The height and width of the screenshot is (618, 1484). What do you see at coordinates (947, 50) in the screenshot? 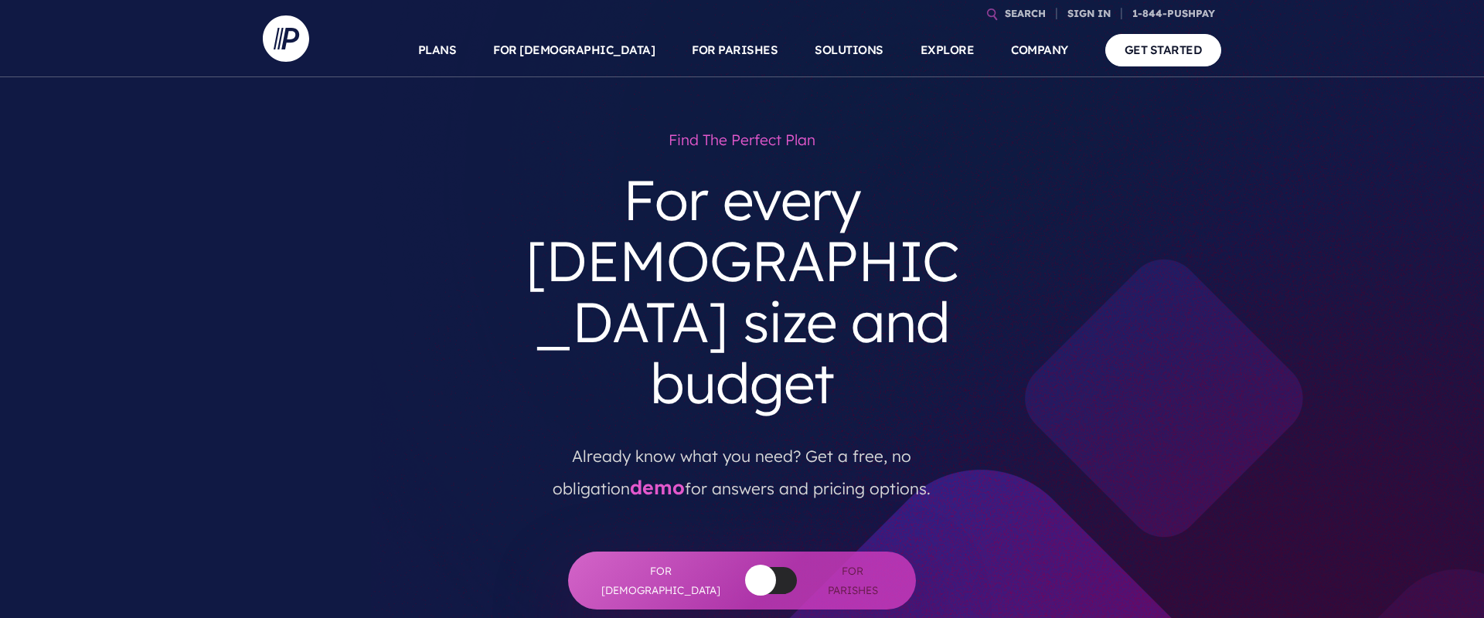
I see `a: EXPLORE` at bounding box center [947, 50].